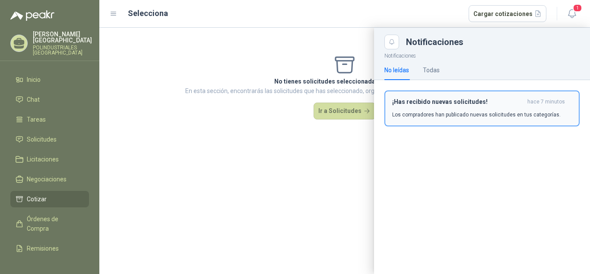 The height and width of the screenshot is (274, 590). I want to click on span: Solicitudes, so click(41, 139).